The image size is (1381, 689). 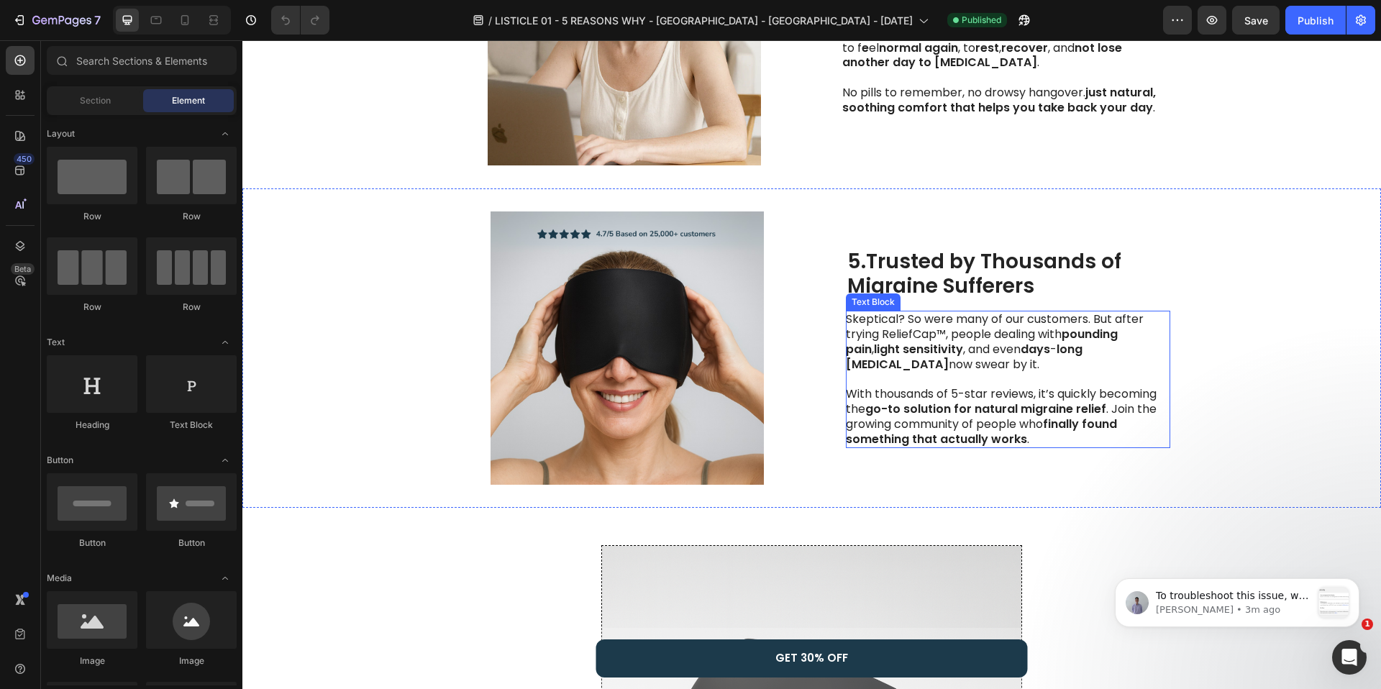 What do you see at coordinates (56, 20) in the screenshot?
I see `button: 7` at bounding box center [56, 20].